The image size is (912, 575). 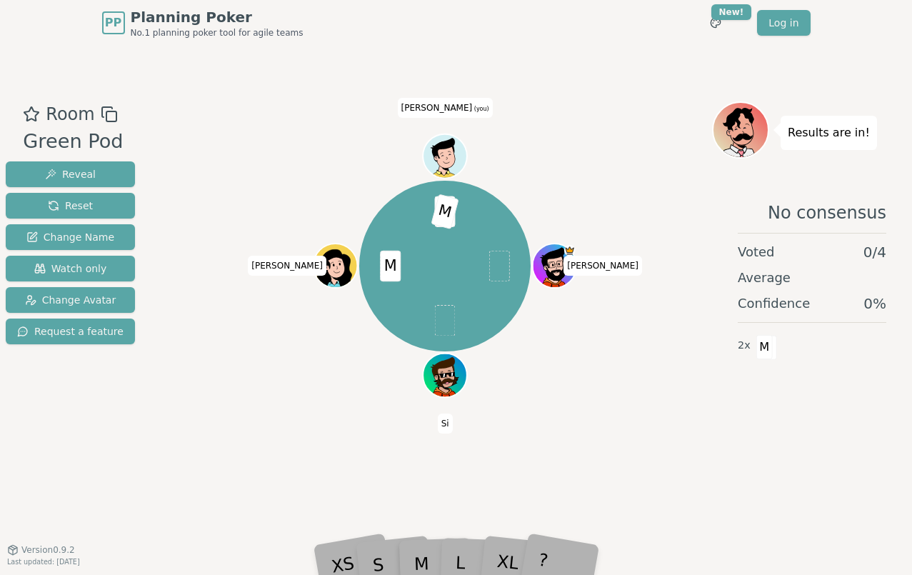 What do you see at coordinates (744, 346) in the screenshot?
I see `span: 2 x` at bounding box center [744, 346].